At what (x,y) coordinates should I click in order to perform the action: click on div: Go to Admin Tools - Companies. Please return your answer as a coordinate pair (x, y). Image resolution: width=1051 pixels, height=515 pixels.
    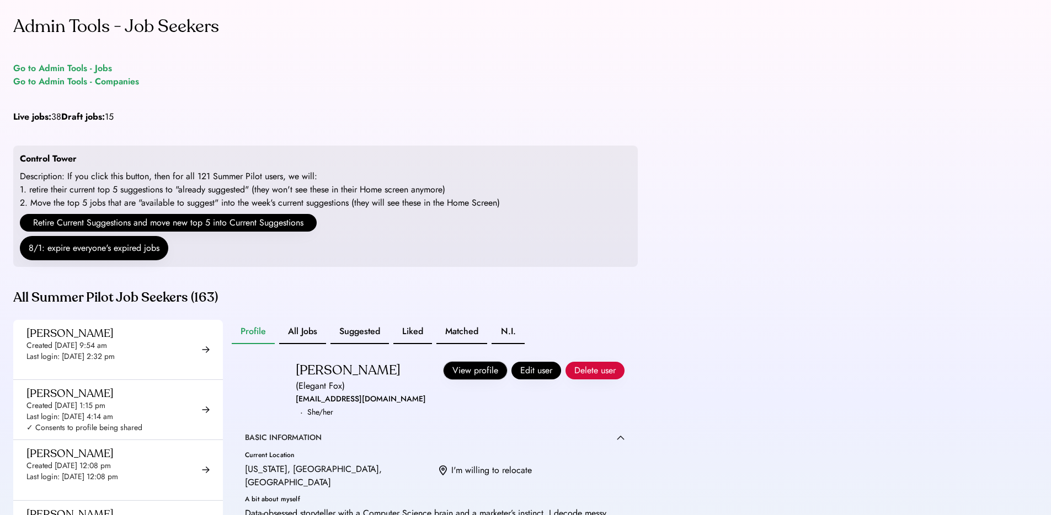
    Looking at the image, I should click on (76, 82).